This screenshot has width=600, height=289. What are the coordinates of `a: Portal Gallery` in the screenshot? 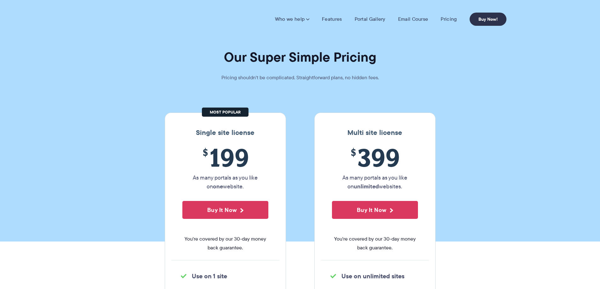 It's located at (370, 19).